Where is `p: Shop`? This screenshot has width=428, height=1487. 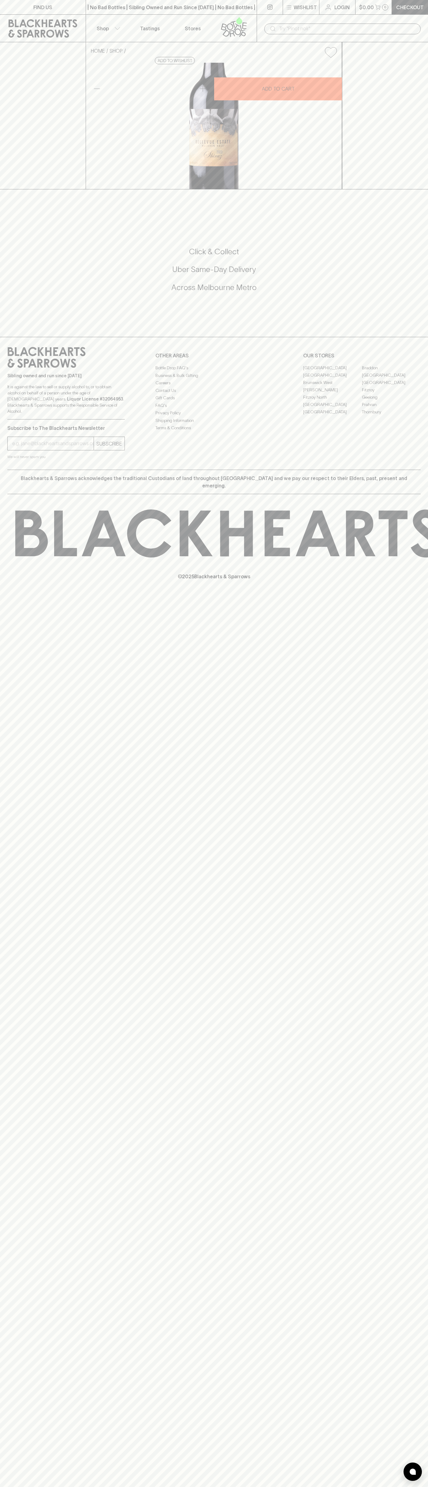 p: Shop is located at coordinates (103, 28).